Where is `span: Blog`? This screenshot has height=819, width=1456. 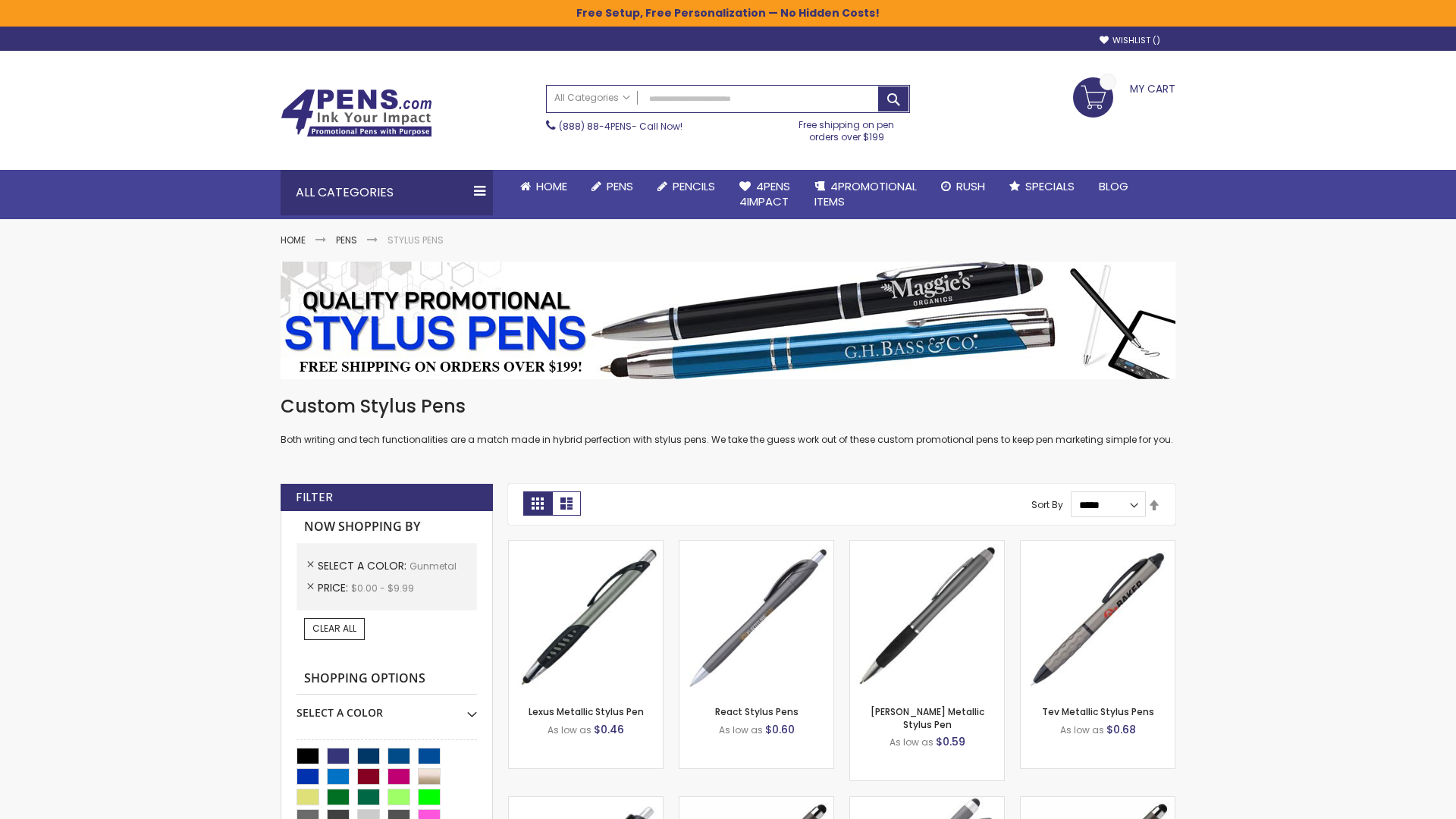 span: Blog is located at coordinates (1113, 186).